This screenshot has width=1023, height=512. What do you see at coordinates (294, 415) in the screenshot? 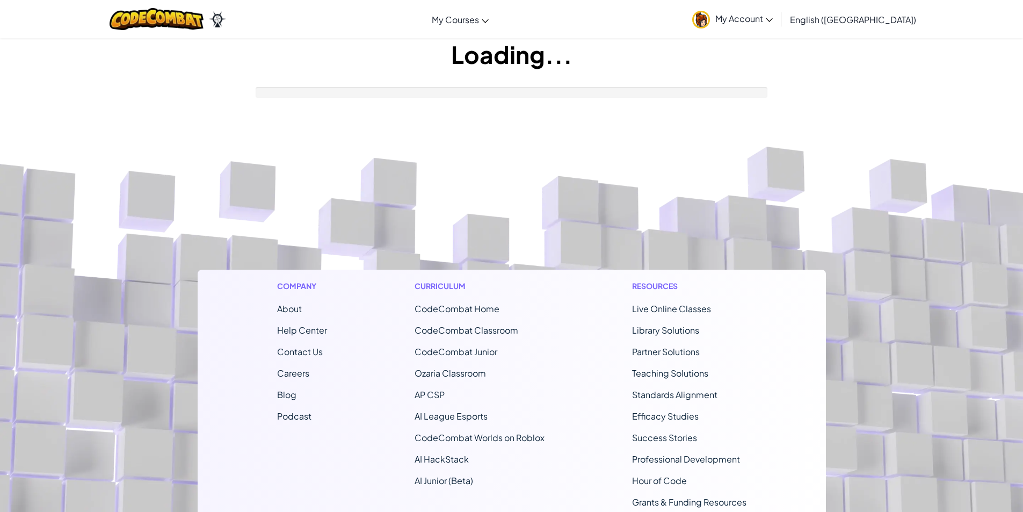
I see `a: Podcast` at bounding box center [294, 415].